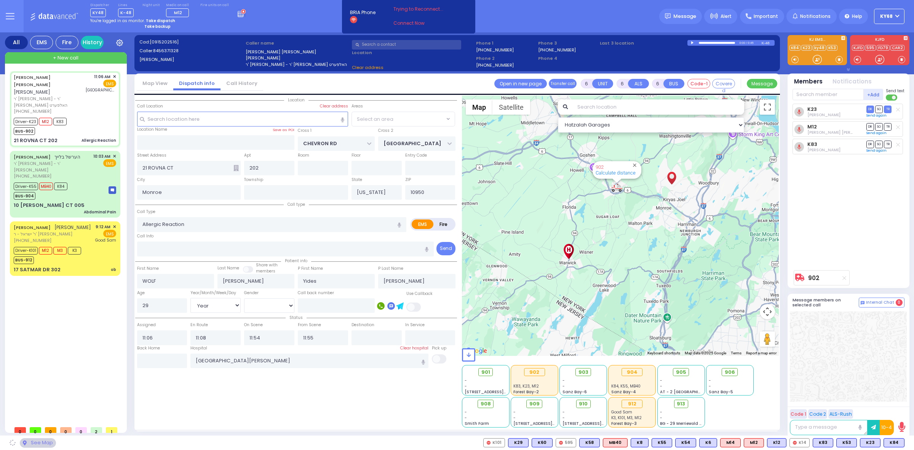 Image resolution: width=914 pixels, height=450 pixels. I want to click on span: 9:12 AM, so click(103, 227).